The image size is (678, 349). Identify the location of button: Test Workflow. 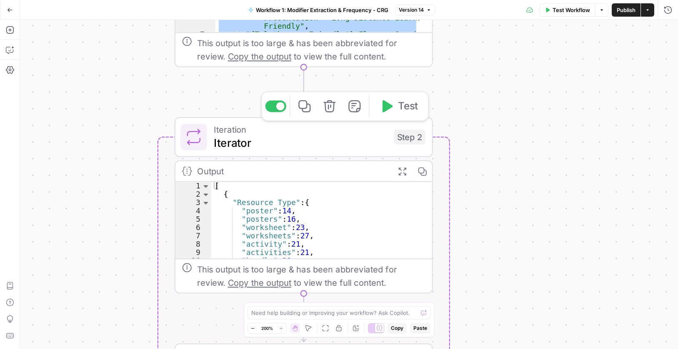
(567, 10).